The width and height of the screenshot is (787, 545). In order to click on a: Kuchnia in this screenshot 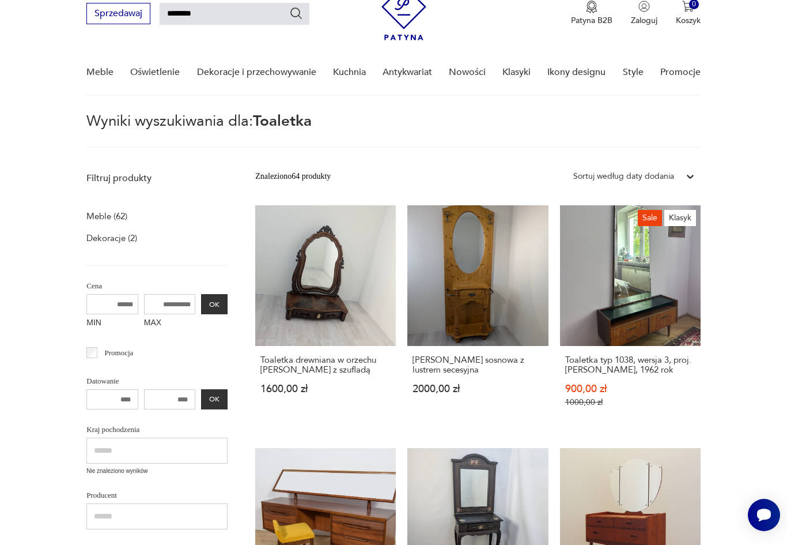, I will do `click(349, 72)`.